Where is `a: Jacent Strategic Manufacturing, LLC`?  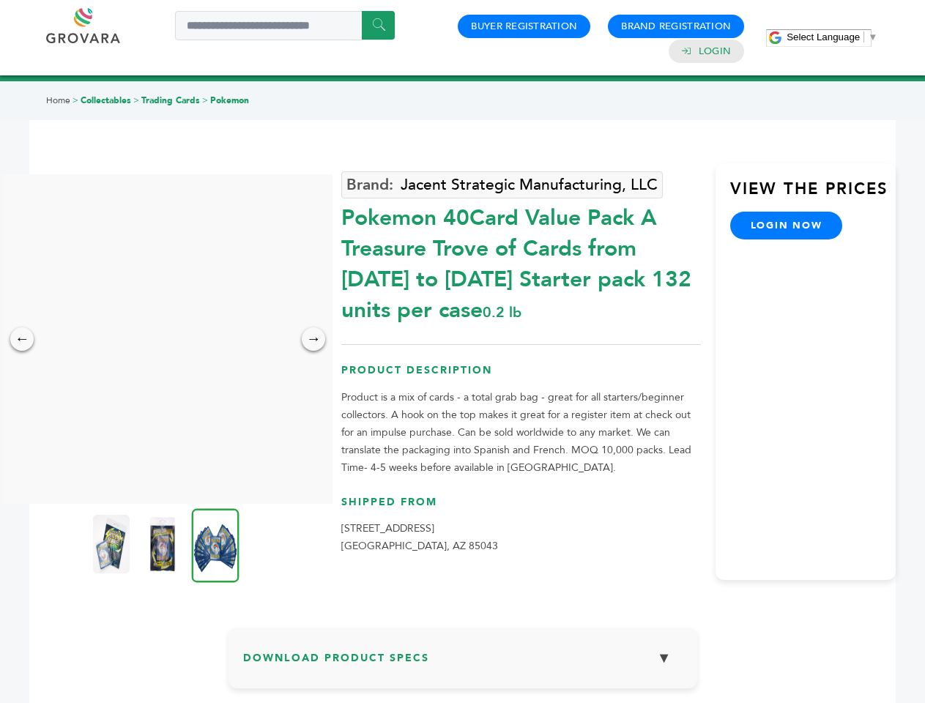 a: Jacent Strategic Manufacturing, LLC is located at coordinates (502, 184).